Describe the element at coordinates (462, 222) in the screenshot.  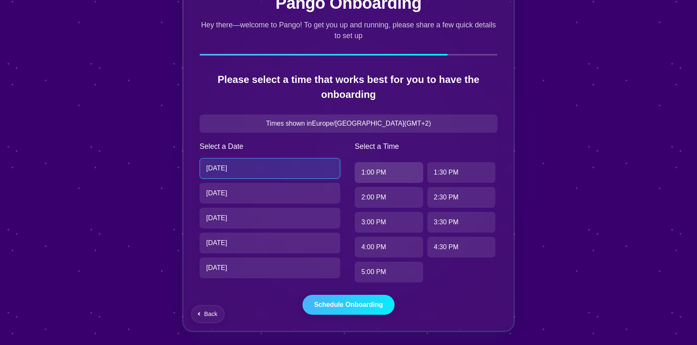
I see `div: 3:30 PM` at that location.